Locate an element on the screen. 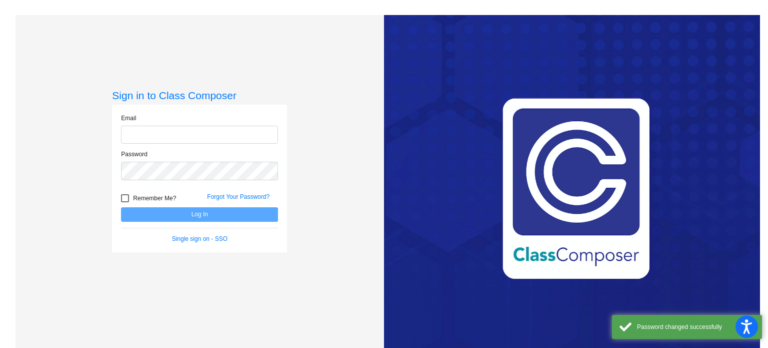 This screenshot has width=768, height=348. label: Email is located at coordinates (129, 118).